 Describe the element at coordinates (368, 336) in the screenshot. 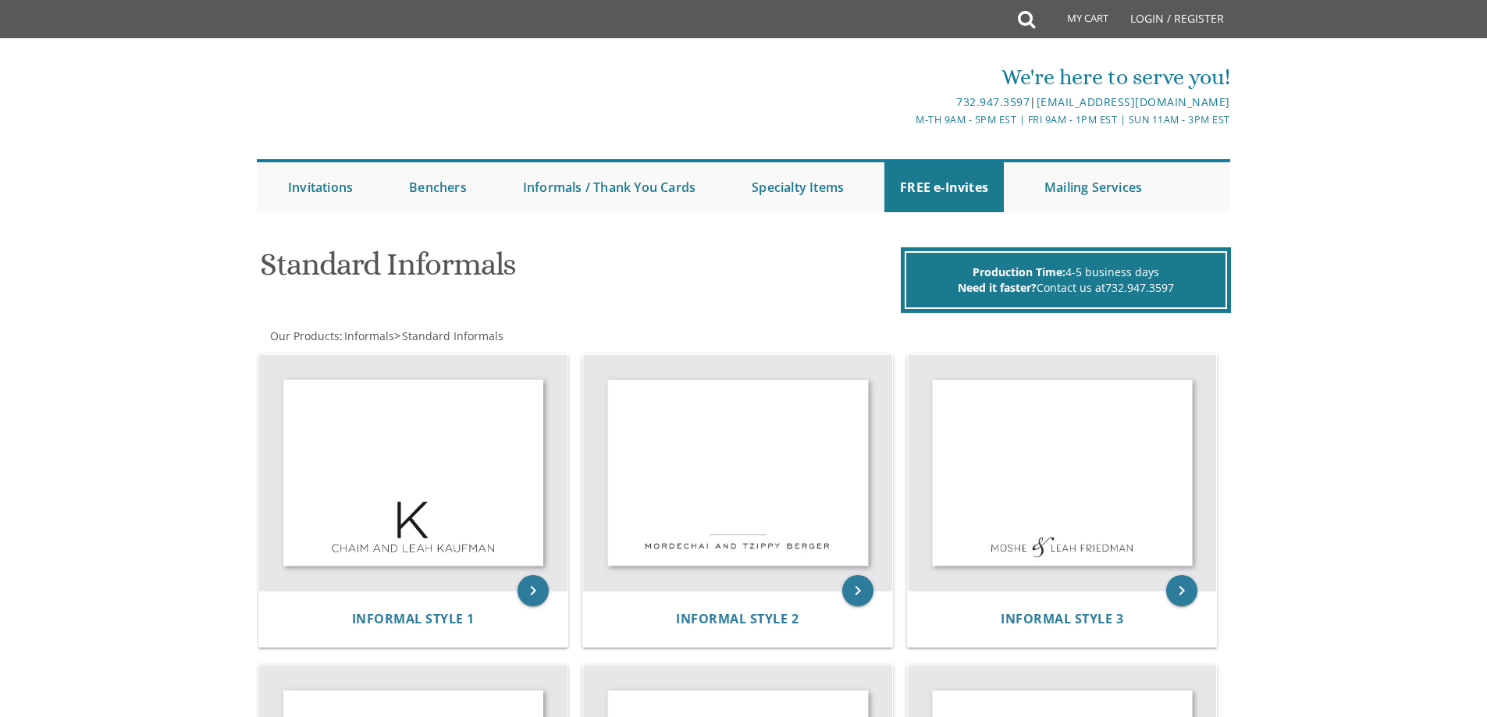

I see `a: Informals` at that location.